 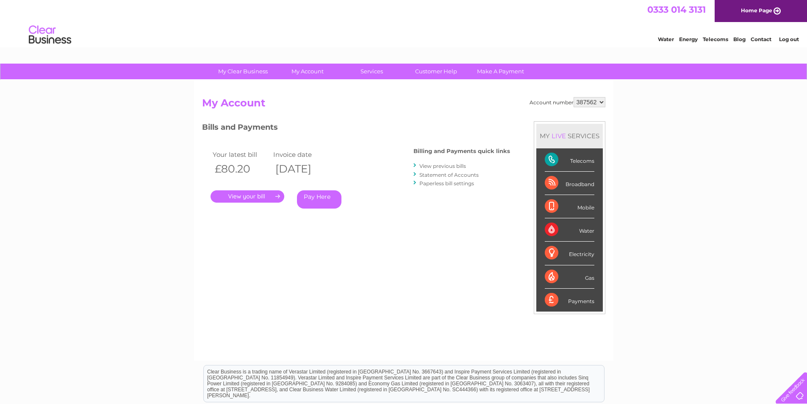 What do you see at coordinates (241, 154) in the screenshot?
I see `td: Your latest bill` at bounding box center [241, 154].